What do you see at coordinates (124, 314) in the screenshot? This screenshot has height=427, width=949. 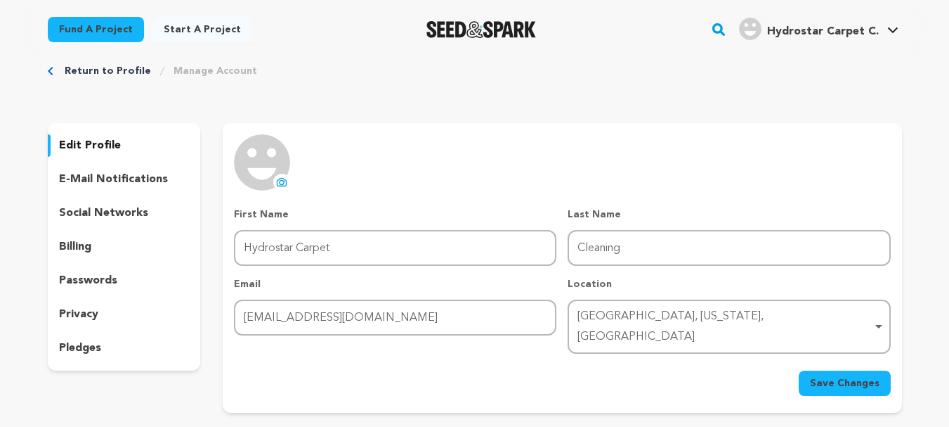 I see `button: privacy` at bounding box center [124, 314].